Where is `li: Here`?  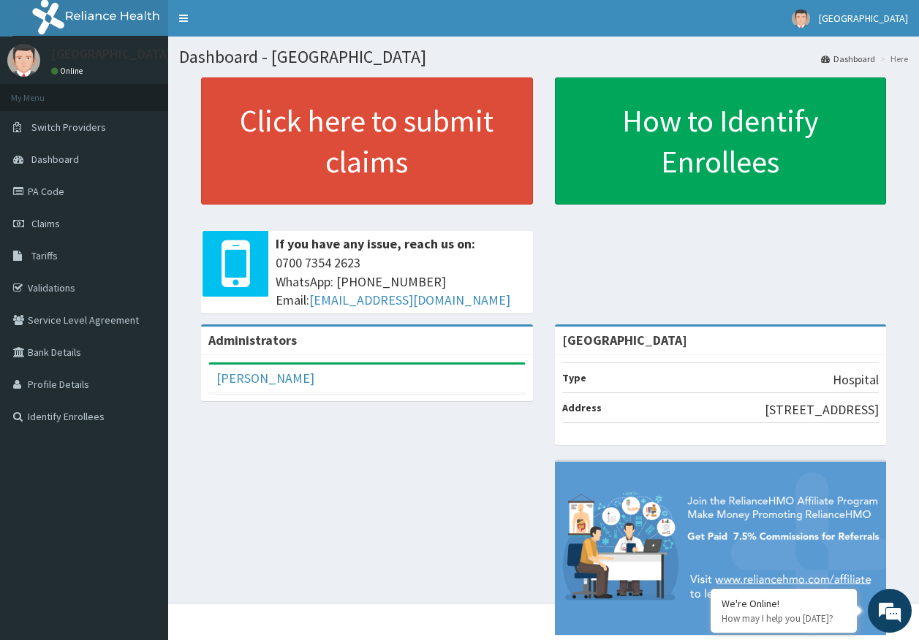 li: Here is located at coordinates (892, 58).